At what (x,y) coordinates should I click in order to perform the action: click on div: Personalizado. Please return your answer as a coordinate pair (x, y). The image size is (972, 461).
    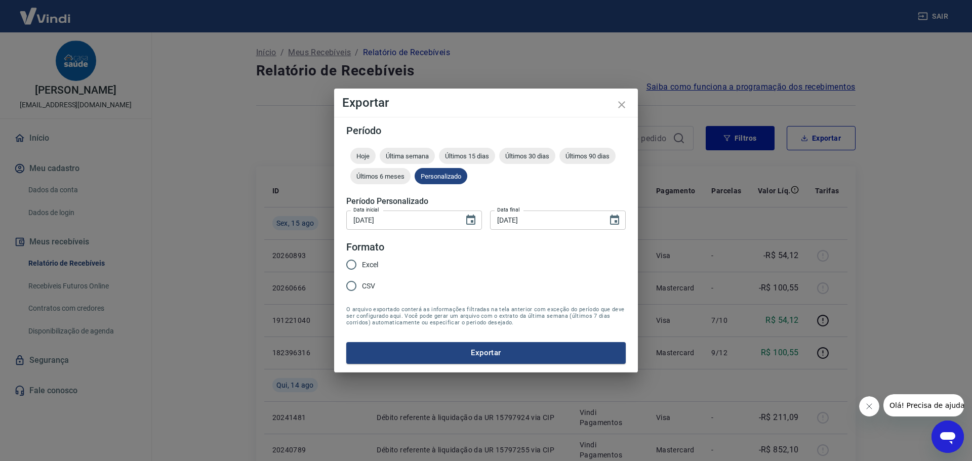
    Looking at the image, I should click on (441, 176).